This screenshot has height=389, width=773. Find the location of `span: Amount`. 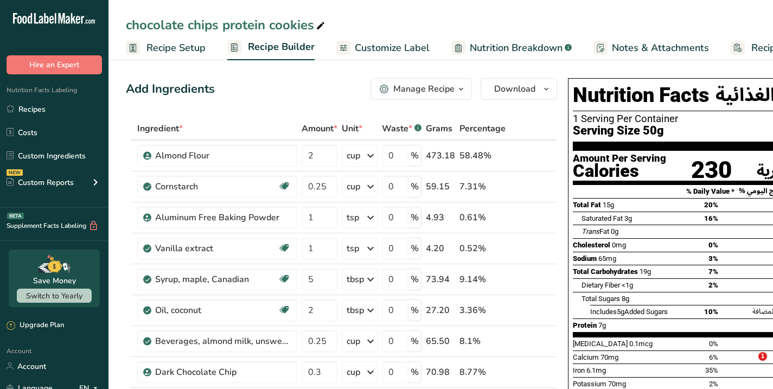

span: Amount is located at coordinates (319, 129).